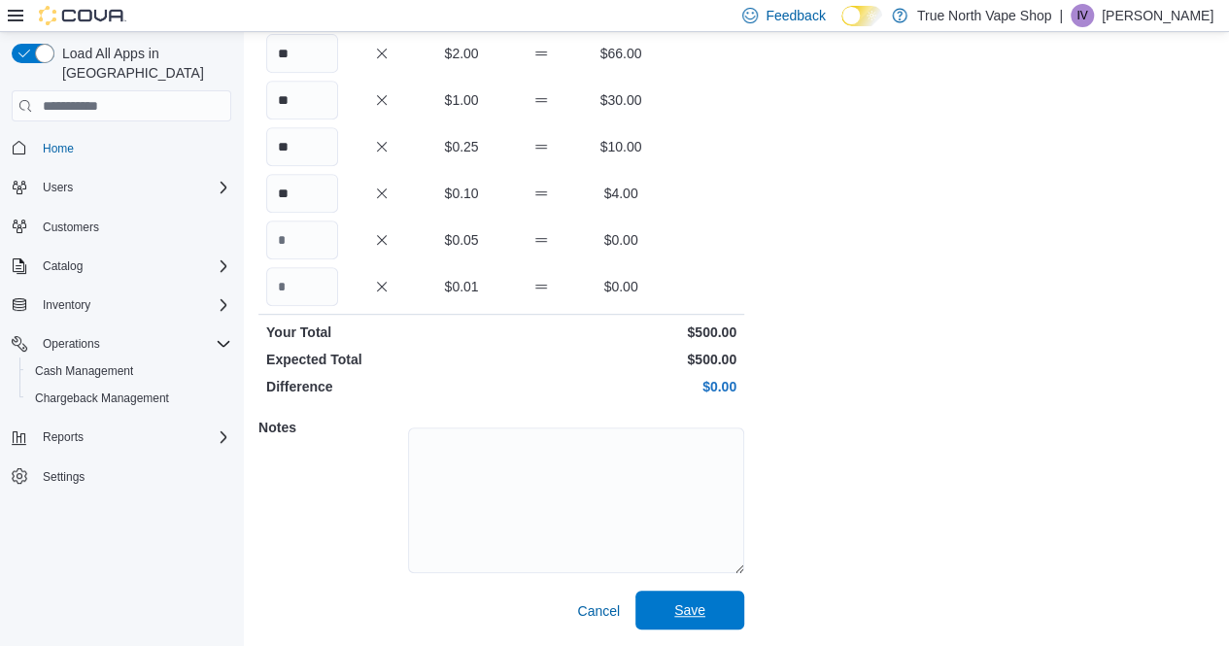 This screenshot has height=646, width=1229. Describe the element at coordinates (382, 359) in the screenshot. I see `p: Expected Total` at that location.